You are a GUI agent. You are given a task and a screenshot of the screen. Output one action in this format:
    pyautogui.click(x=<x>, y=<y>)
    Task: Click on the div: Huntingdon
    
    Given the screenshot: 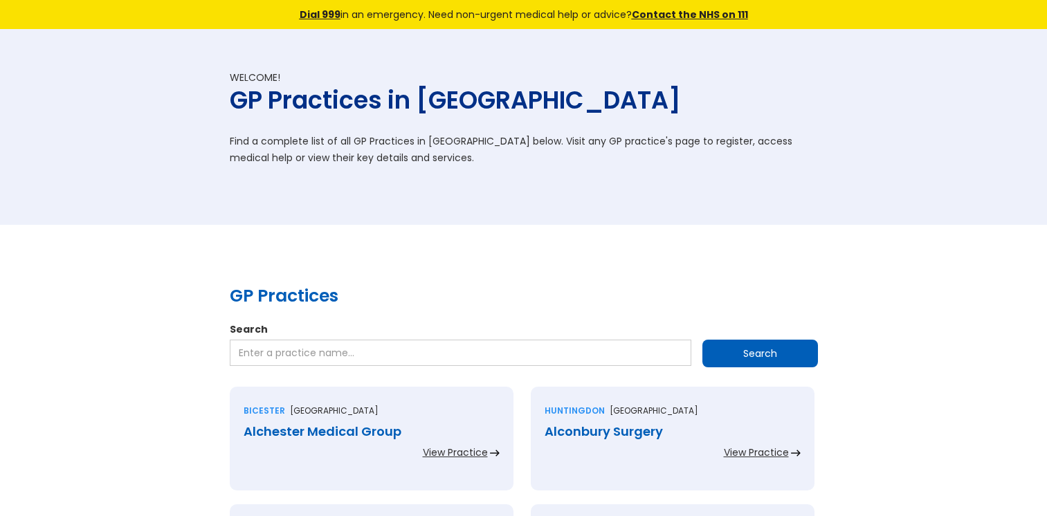 What is the action you would take?
    pyautogui.click(x=574, y=411)
    